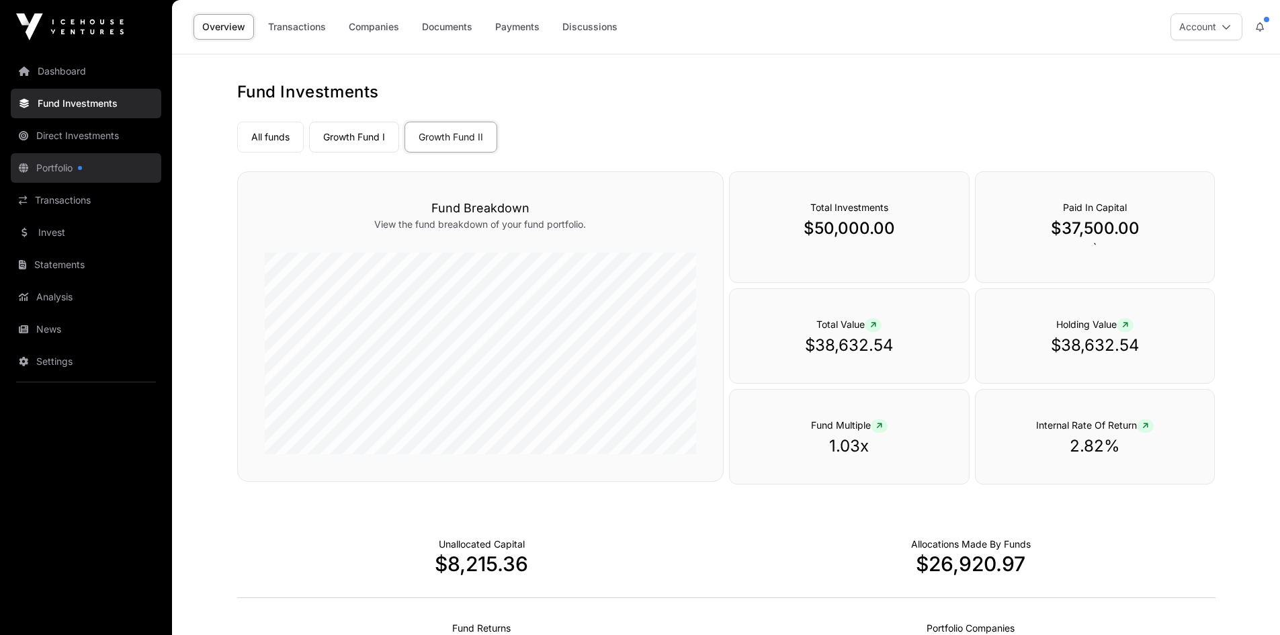  What do you see at coordinates (1247, 603) in the screenshot?
I see `div: Chat Widget` at bounding box center [1247, 603].